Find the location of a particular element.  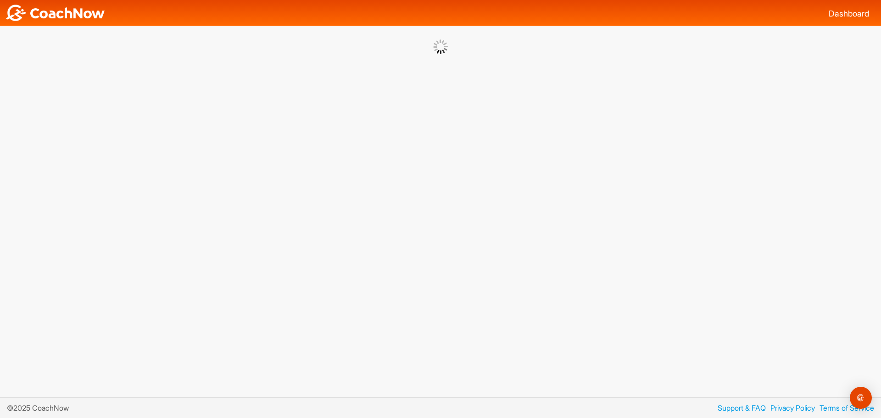

a: Privacy Policy is located at coordinates (790, 408).